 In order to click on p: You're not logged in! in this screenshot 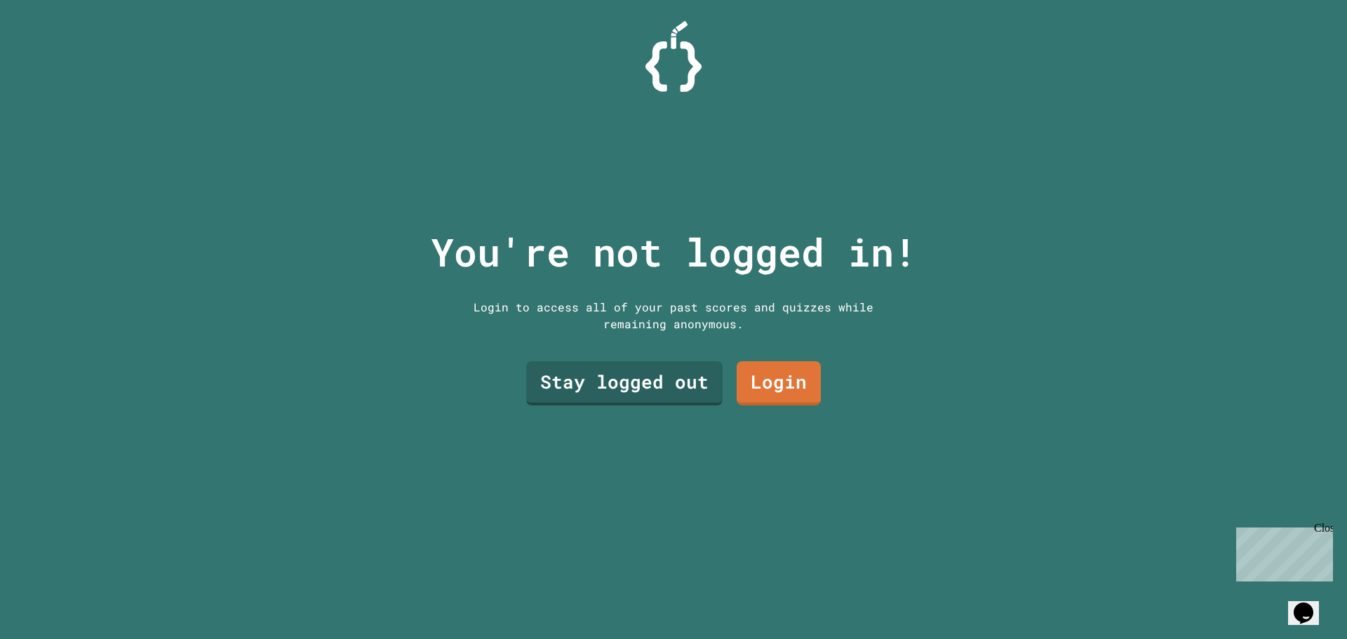, I will do `click(674, 252)`.